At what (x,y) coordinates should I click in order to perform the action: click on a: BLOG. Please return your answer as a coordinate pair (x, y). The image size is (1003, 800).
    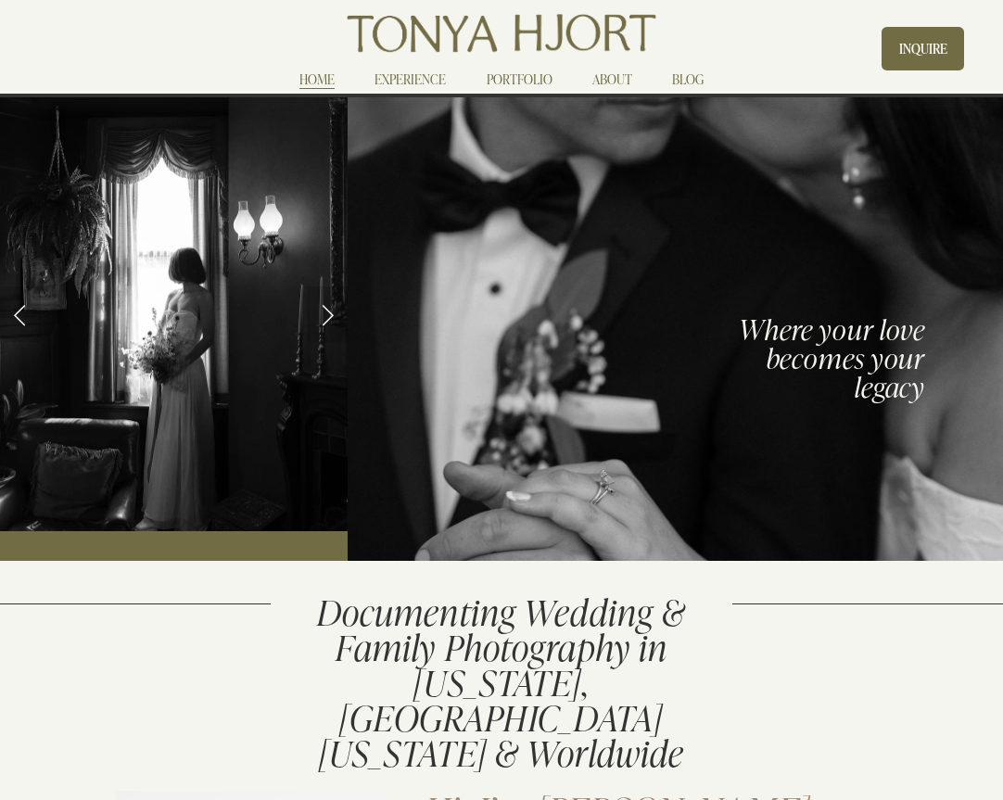
    Looking at the image, I should click on (688, 79).